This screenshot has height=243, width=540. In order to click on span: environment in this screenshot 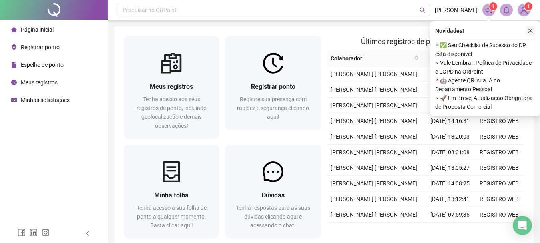, I will do `click(14, 47)`.